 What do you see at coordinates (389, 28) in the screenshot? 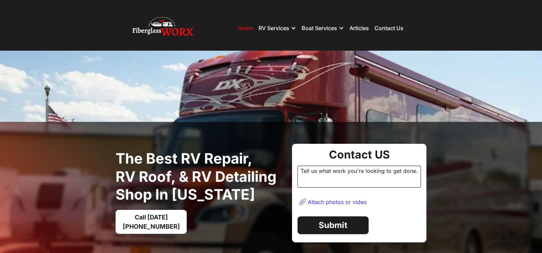
I see `a: Contact Us` at bounding box center [389, 28].